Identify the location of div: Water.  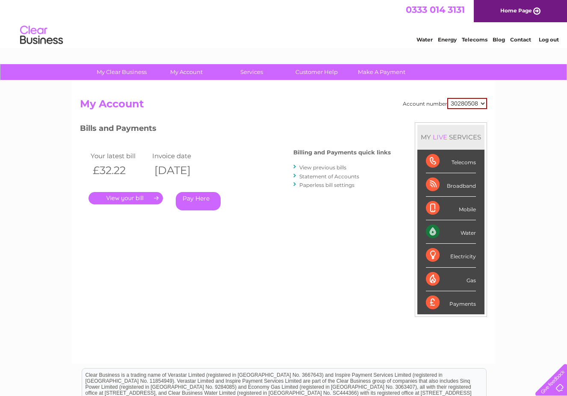
(451, 232).